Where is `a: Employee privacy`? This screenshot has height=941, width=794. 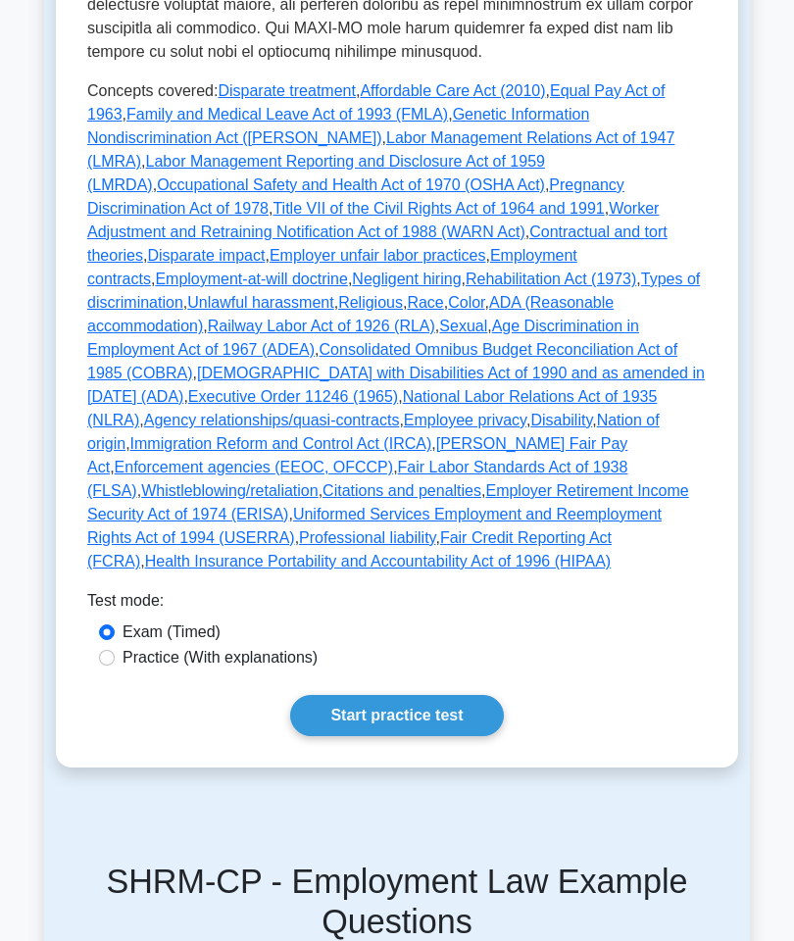 a: Employee privacy is located at coordinates (464, 419).